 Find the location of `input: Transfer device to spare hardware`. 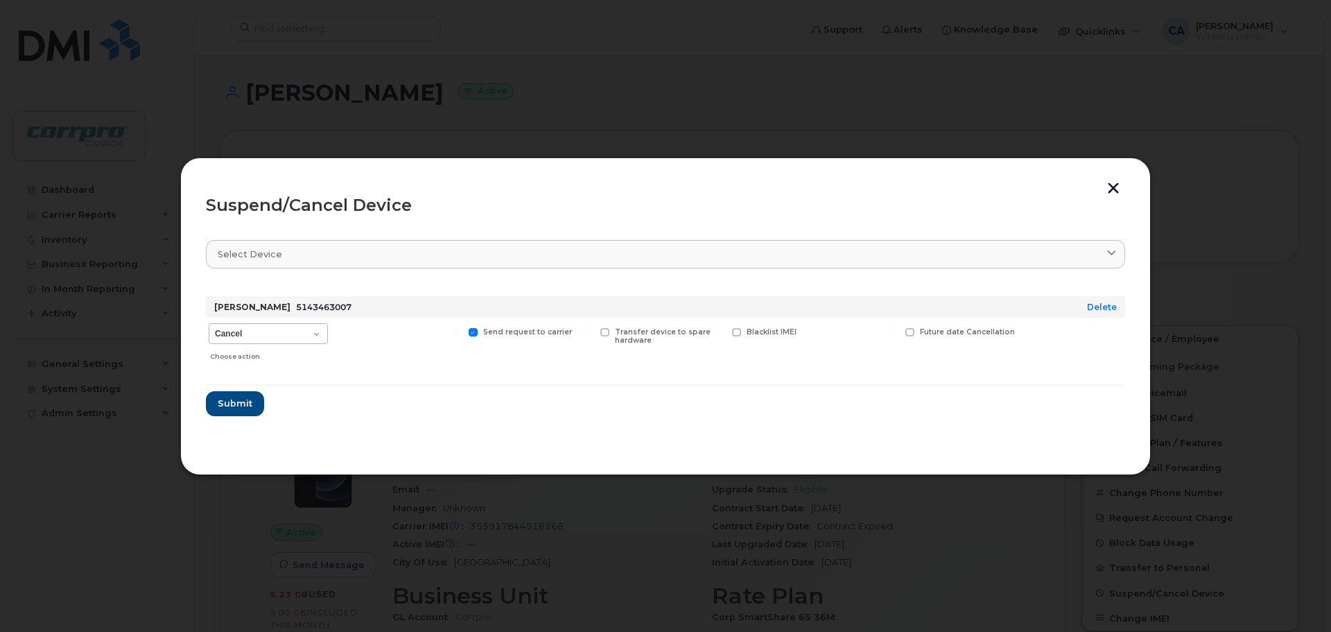

input: Transfer device to spare hardware is located at coordinates (587, 331).